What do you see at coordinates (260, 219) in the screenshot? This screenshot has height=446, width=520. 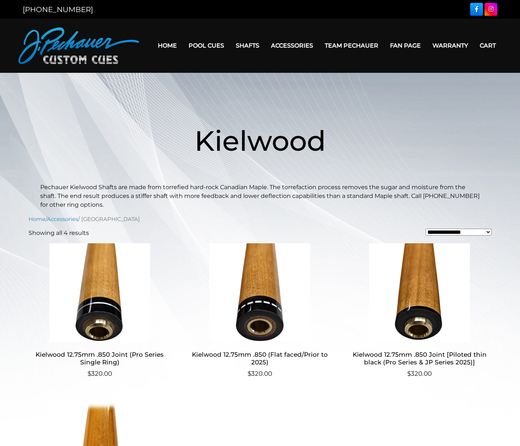 I see `nav: Breadcrumb` at bounding box center [260, 219].